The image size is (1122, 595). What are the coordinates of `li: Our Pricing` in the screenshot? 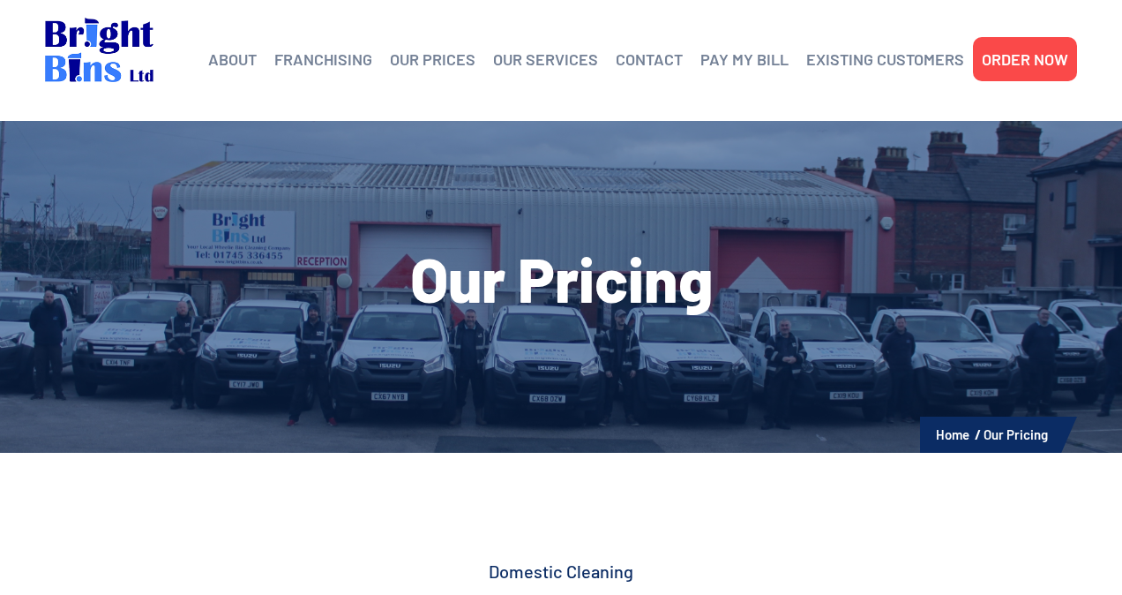 It's located at (1015, 434).